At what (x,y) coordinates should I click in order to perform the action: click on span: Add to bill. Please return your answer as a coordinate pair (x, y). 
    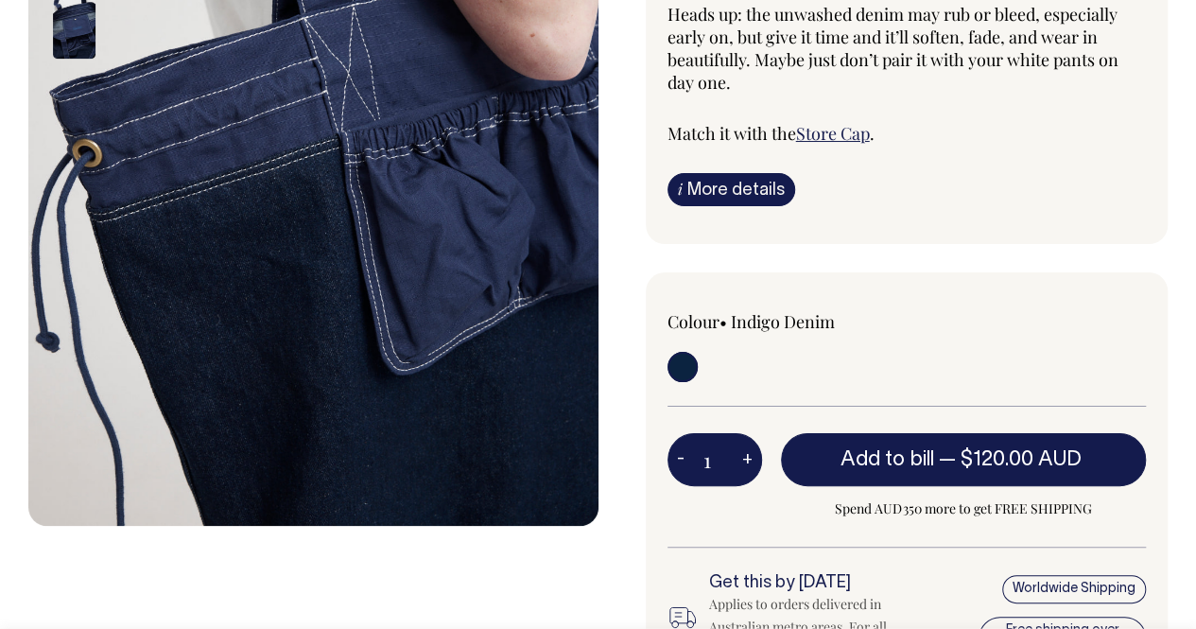
    Looking at the image, I should click on (887, 459).